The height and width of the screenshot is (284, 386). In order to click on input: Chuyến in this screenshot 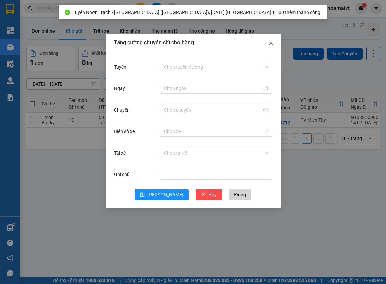, I will do `click(213, 110)`.